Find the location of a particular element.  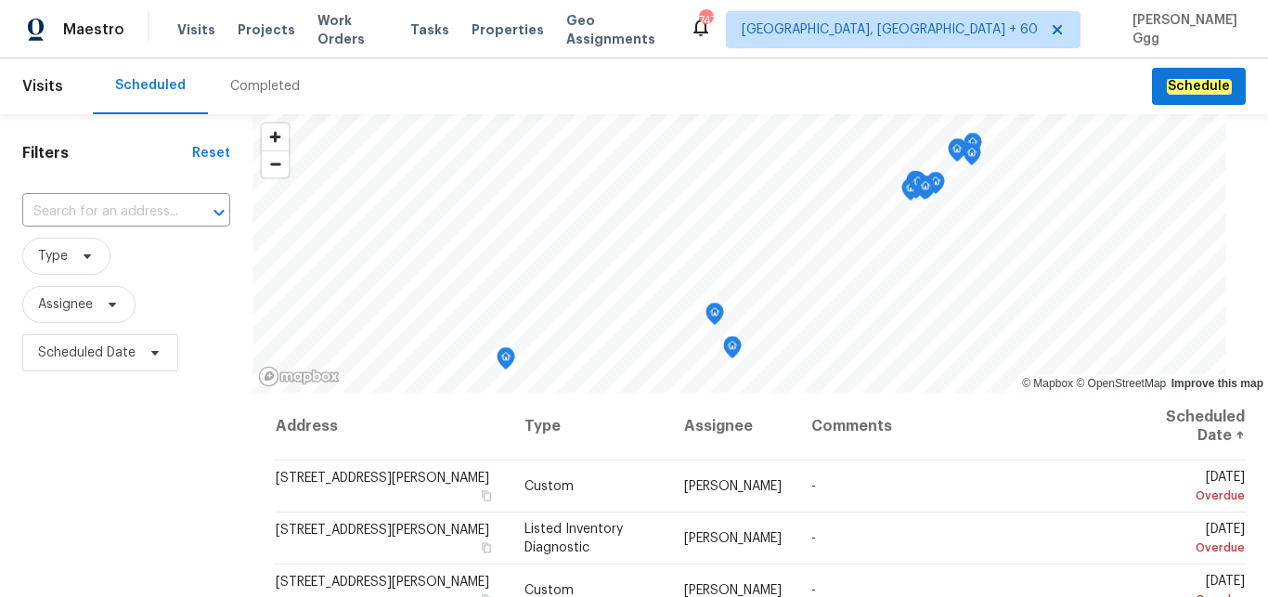

span: Listed Inventory Diagnostic is located at coordinates (574, 538).